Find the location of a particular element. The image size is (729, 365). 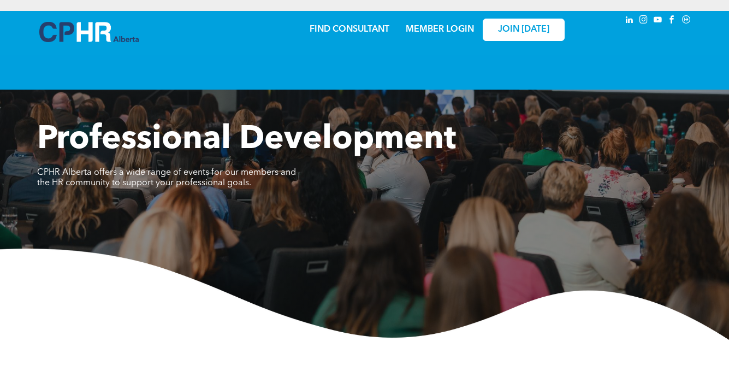

a: MEMBER LOGIN is located at coordinates (439, 29).